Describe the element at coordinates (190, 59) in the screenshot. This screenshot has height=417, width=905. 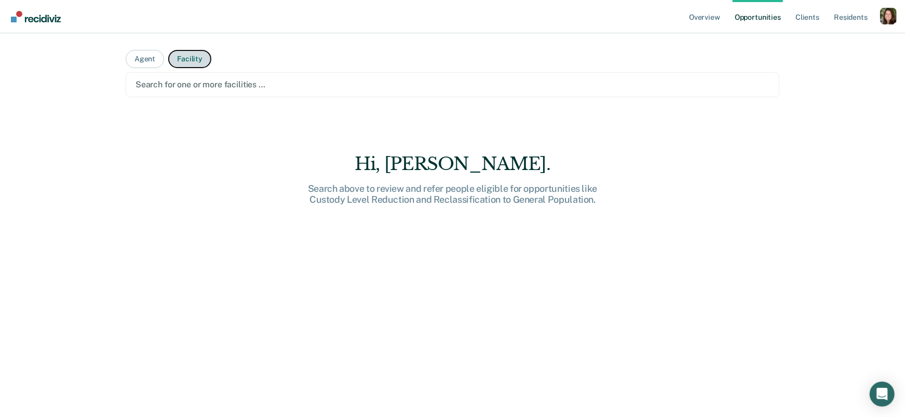
I see `button: Facility` at that location.